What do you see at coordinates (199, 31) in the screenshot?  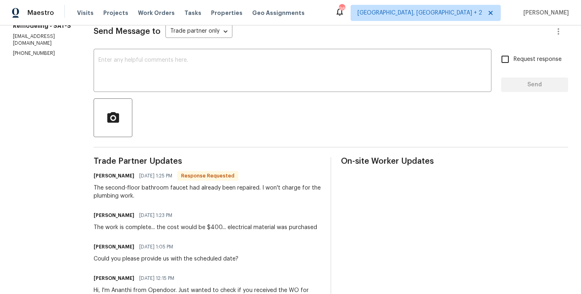 I see `div: Trade partner only` at bounding box center [199, 31].